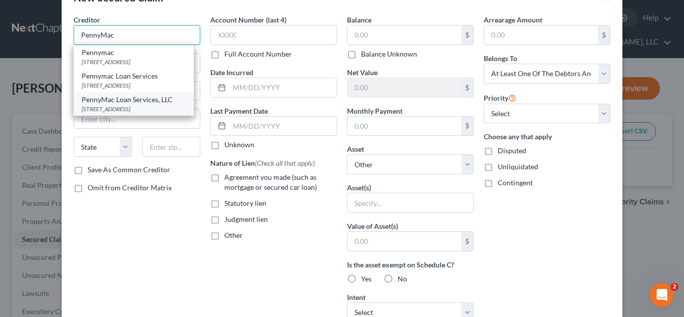 The height and width of the screenshot is (317, 684). Describe the element at coordinates (366, 279) in the screenshot. I see `span: Yes` at that location.